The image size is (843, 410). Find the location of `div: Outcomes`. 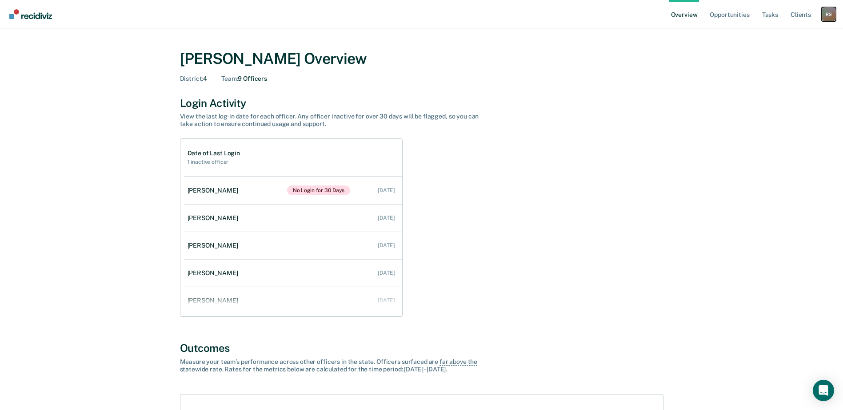

div: Outcomes is located at coordinates (422, 348).